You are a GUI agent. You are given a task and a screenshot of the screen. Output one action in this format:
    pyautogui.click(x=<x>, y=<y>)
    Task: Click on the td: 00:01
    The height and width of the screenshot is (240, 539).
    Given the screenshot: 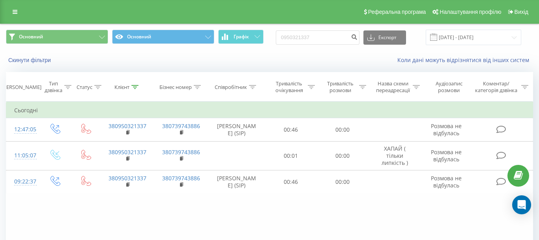 What is the action you would take?
    pyautogui.click(x=291, y=156)
    